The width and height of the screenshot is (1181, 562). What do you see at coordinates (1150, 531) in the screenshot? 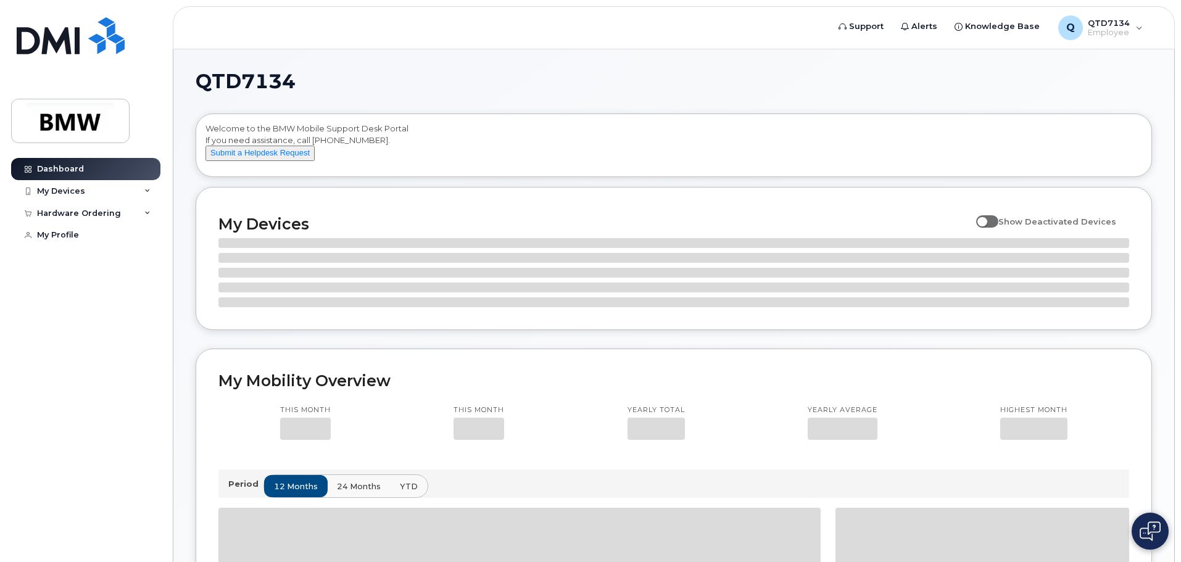
I see `img: Open chat` at bounding box center [1150, 531].